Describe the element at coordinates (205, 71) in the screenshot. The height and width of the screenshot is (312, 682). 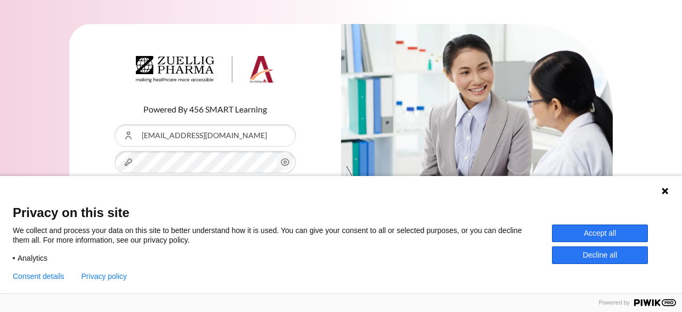
I see `a: Architeck` at that location.